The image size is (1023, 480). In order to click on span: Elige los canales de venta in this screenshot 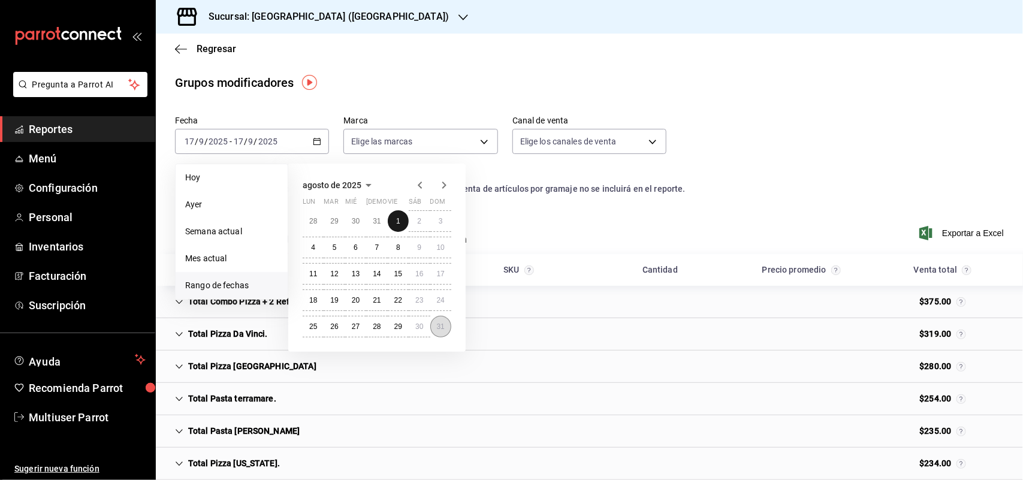, I will do `click(568, 141)`.